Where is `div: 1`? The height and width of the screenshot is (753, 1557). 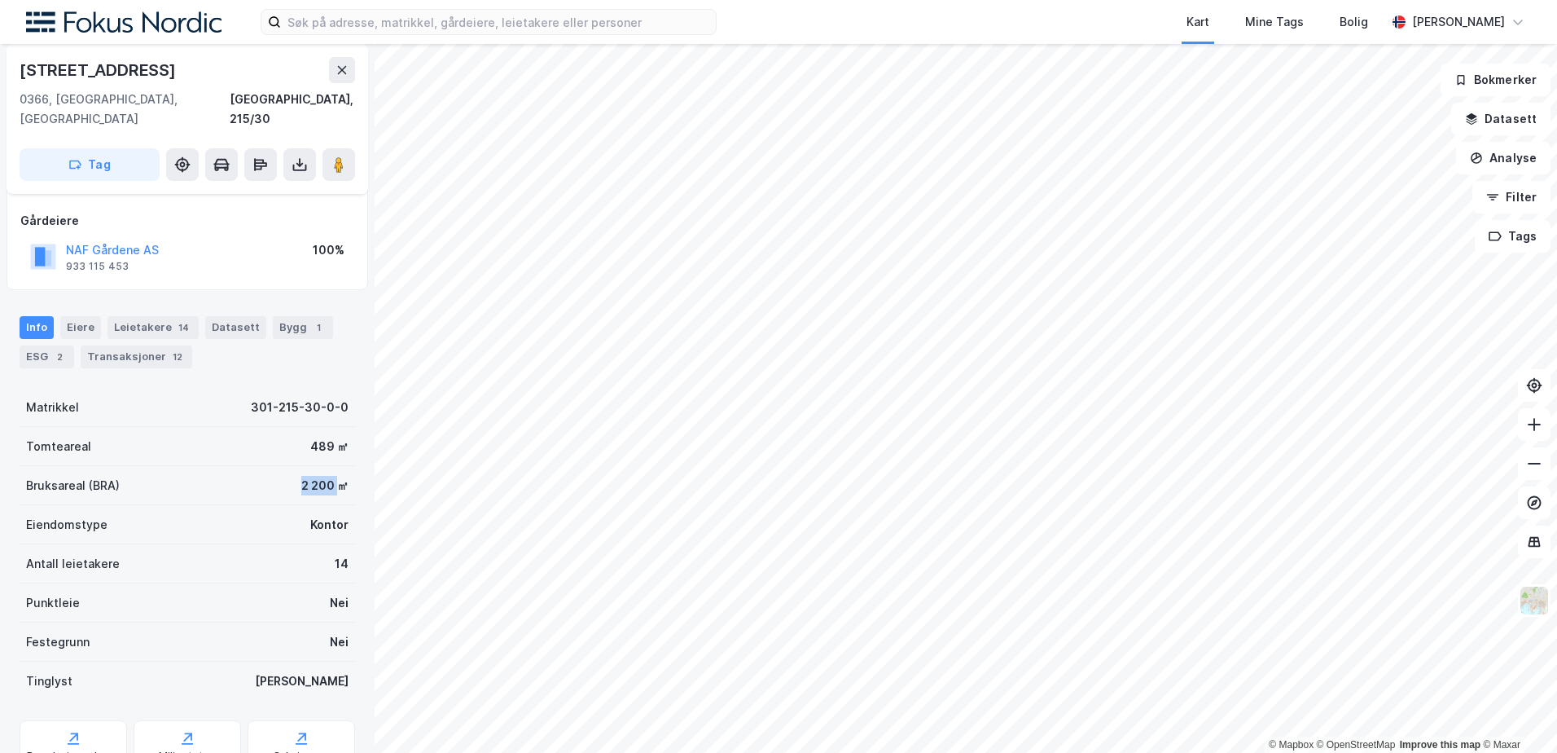
div: 1 is located at coordinates (319, 327).